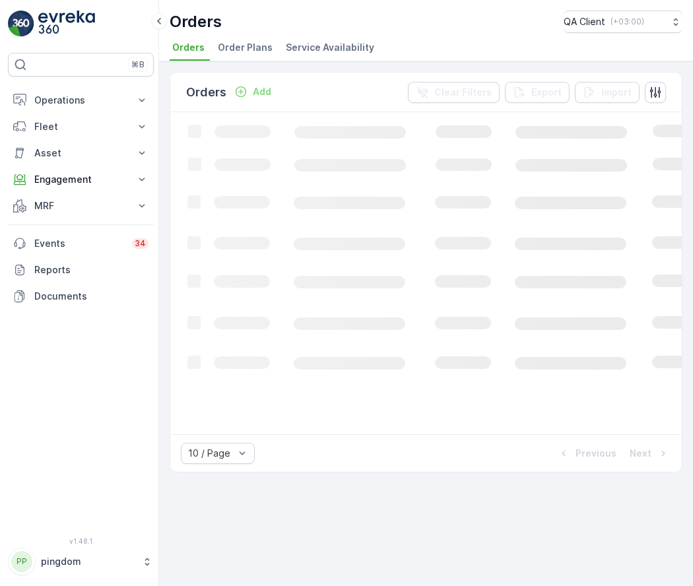 This screenshot has width=693, height=586. Describe the element at coordinates (623, 22) in the screenshot. I see `button: QA Client(+03:00)` at that location.